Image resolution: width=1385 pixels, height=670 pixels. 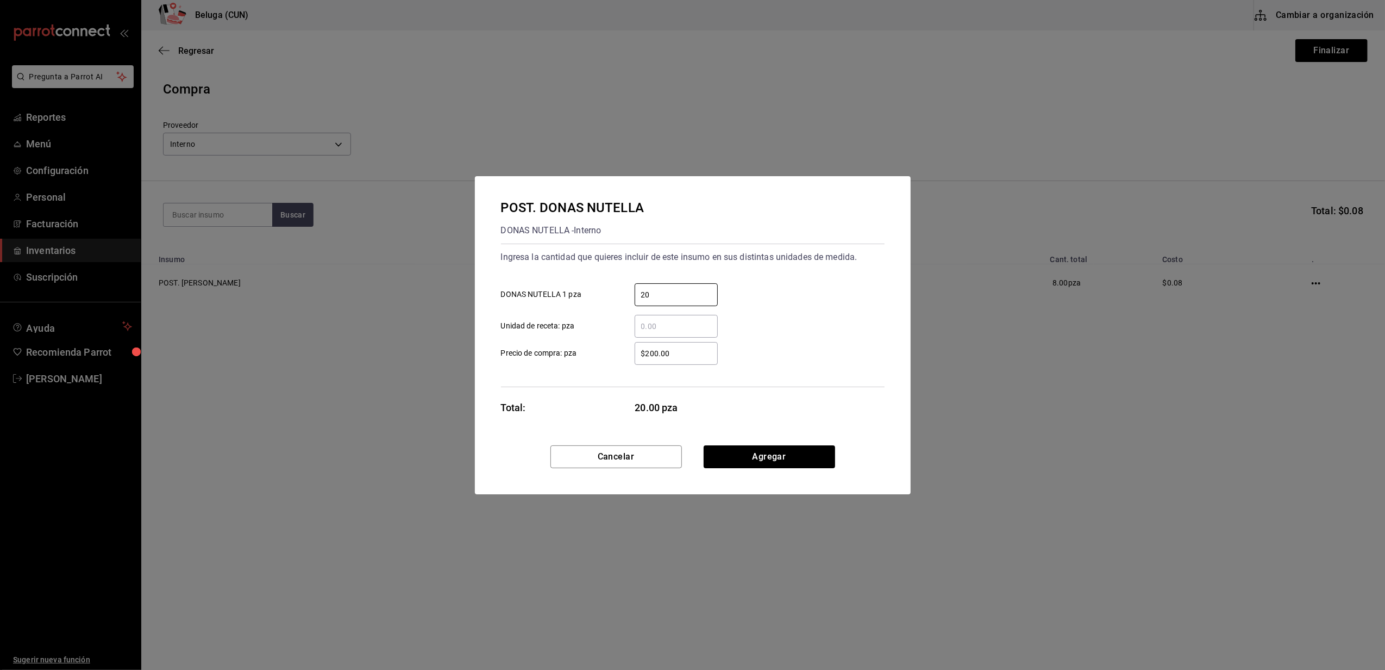 What do you see at coordinates (770, 457) in the screenshot?
I see `button: Agregar` at bounding box center [770, 457].